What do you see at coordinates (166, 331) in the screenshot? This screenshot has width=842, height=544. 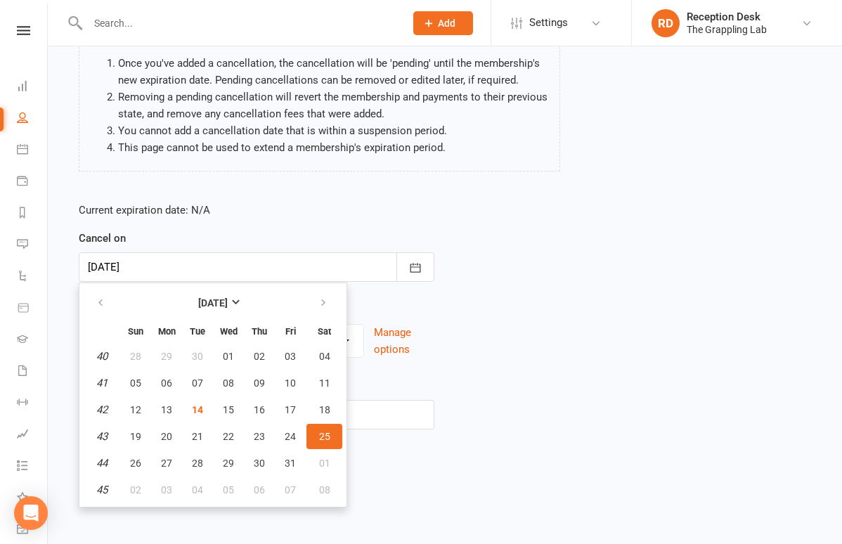 I see `small: Monday` at bounding box center [166, 331].